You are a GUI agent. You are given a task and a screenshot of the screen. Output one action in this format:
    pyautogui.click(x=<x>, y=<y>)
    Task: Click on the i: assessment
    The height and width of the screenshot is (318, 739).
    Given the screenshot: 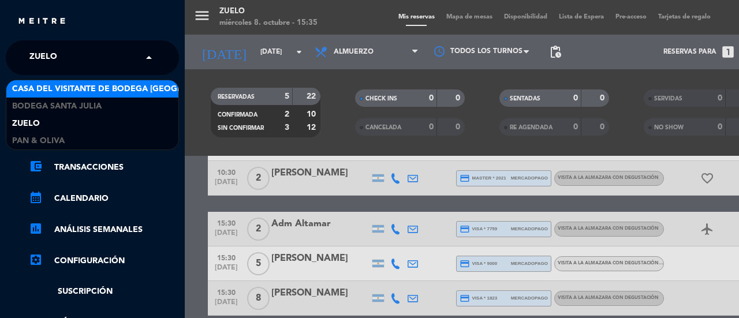 What is the action you would take?
    pyautogui.click(x=36, y=229)
    